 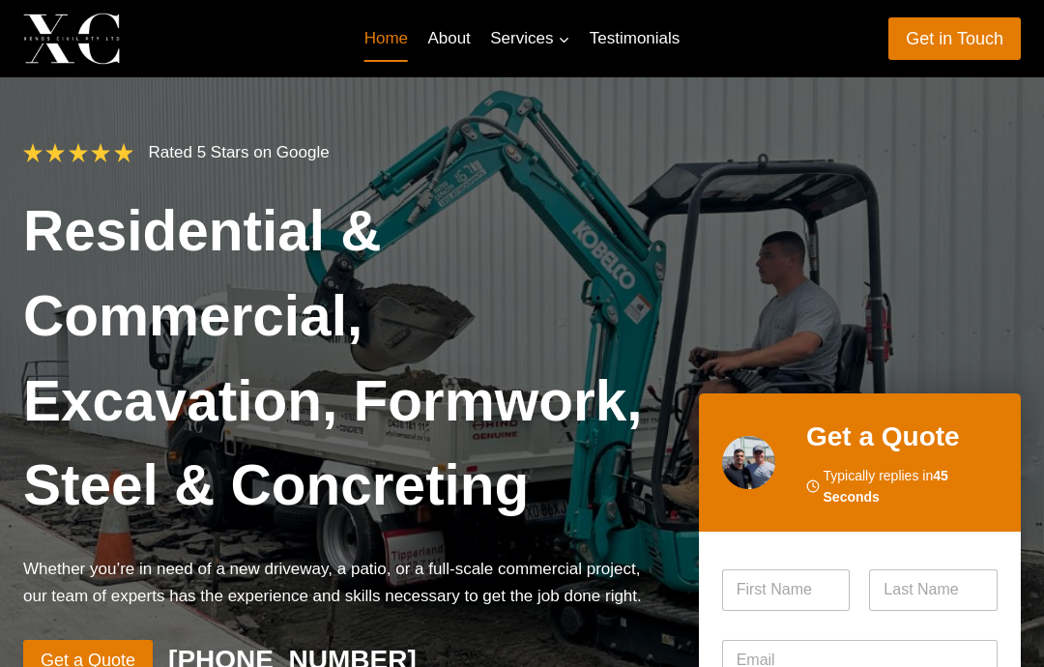 I want to click on strong: 45 Seconds, so click(x=885, y=486).